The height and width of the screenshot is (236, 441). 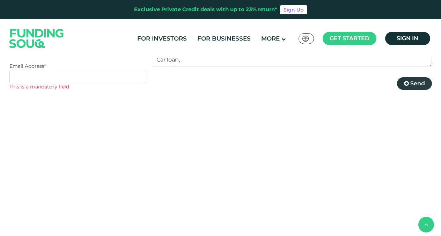 What do you see at coordinates (206, 9) in the screenshot?
I see `div: Exclusive Private Credit deals with up to 23% return*` at bounding box center [206, 9].